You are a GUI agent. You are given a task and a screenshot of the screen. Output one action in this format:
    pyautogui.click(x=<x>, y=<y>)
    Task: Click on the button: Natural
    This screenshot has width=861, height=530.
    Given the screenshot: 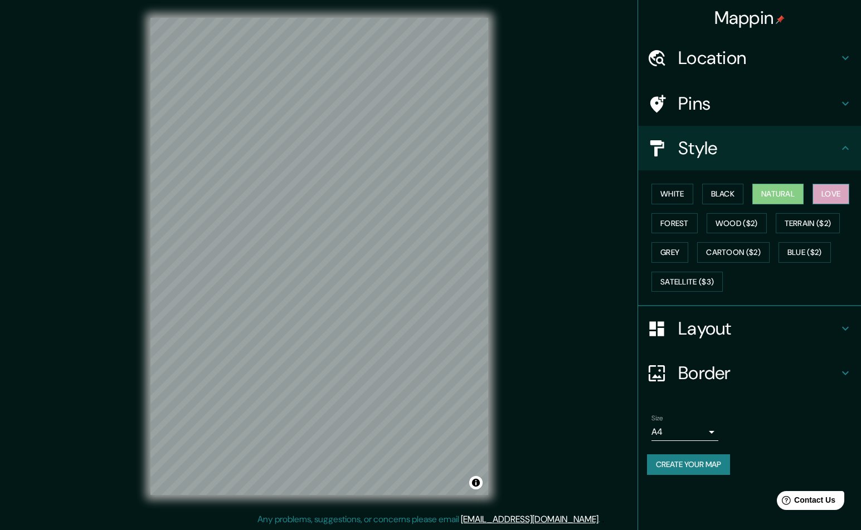 What is the action you would take?
    pyautogui.click(x=778, y=194)
    